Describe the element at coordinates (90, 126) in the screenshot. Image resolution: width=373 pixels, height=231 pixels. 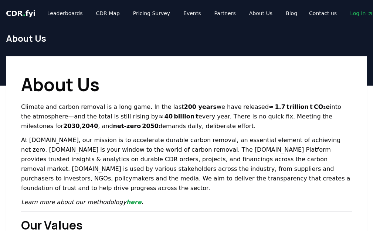
I see `strong: 2040` at that location.